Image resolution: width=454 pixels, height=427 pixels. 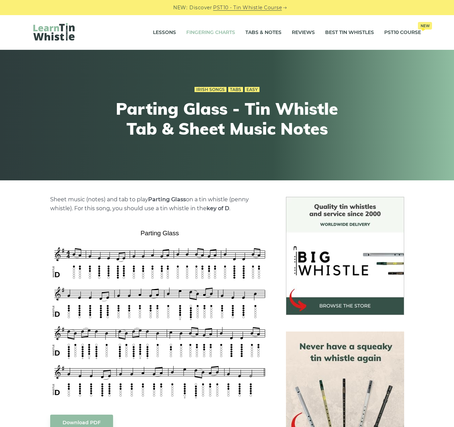 I want to click on a: Reviews, so click(x=303, y=33).